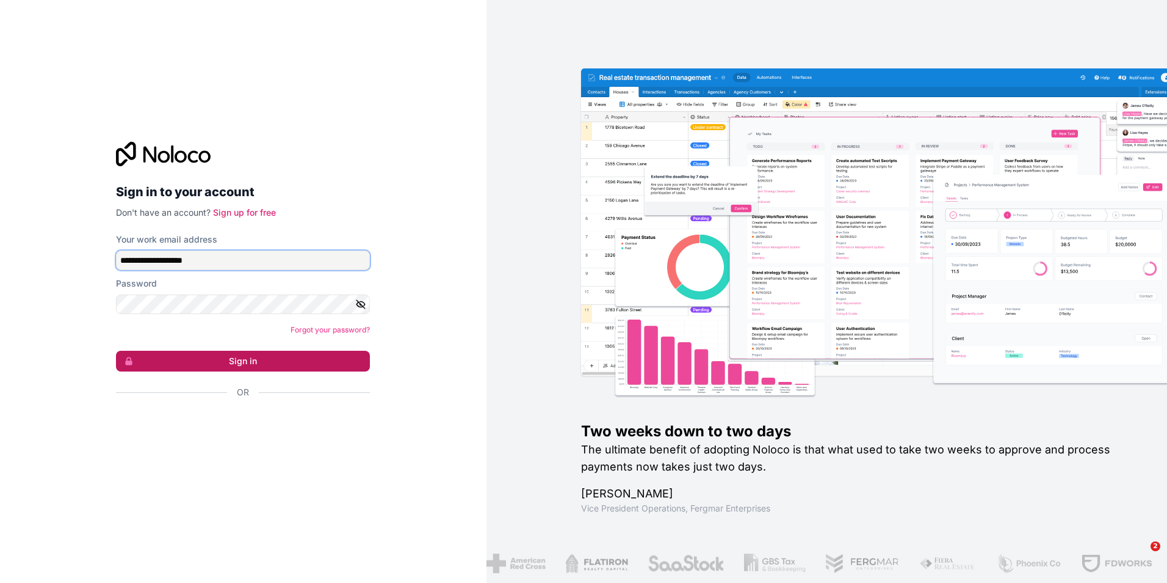 This screenshot has width=1167, height=583. Describe the element at coordinates (686, 563) in the screenshot. I see `img: /assets/saastock-C6Zbiodz.png` at that location.